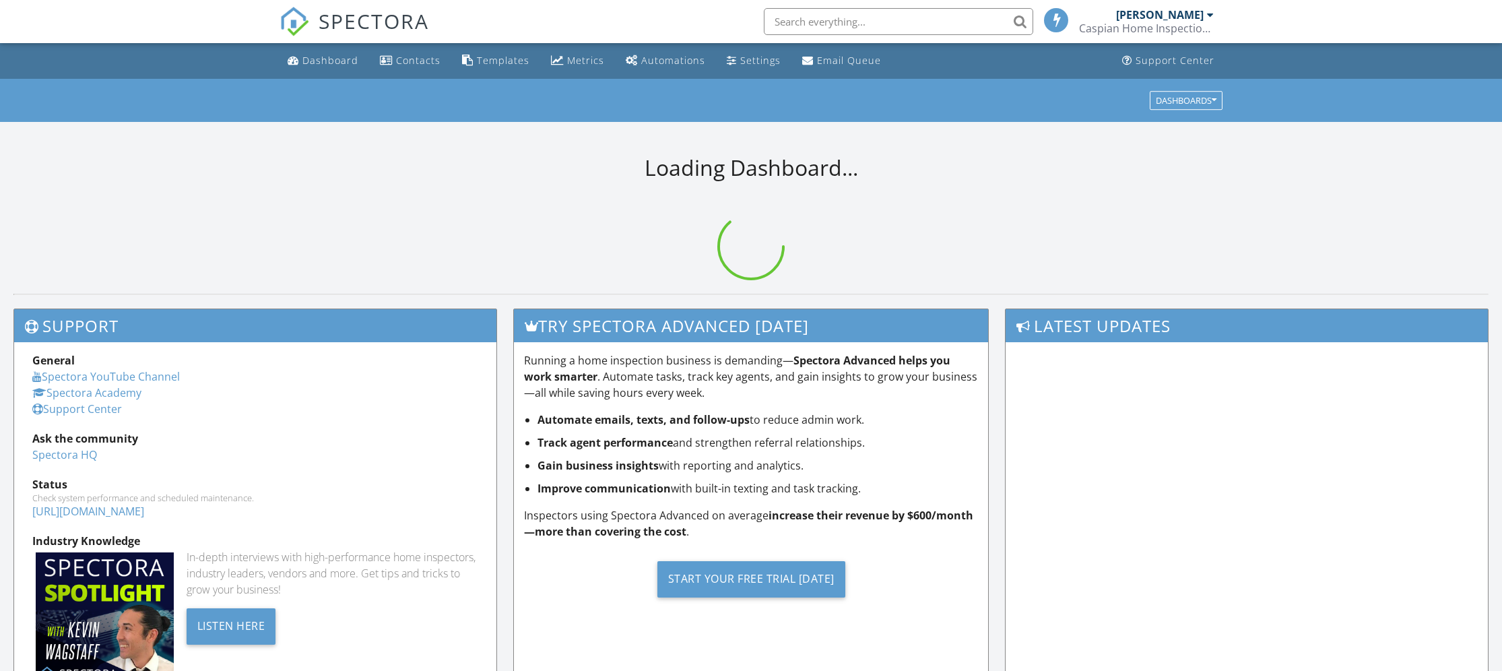 Image resolution: width=1502 pixels, height=671 pixels. What do you see at coordinates (1146, 28) in the screenshot?
I see `div: Caspian Home Inspection LLC` at bounding box center [1146, 28].